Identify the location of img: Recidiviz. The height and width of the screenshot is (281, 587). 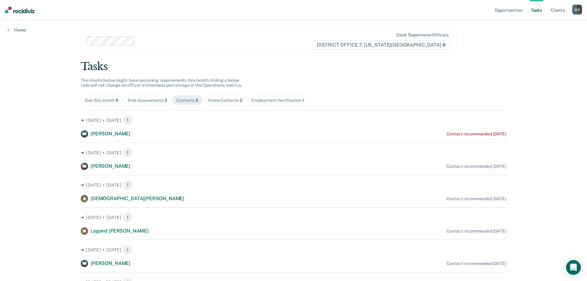
(20, 10).